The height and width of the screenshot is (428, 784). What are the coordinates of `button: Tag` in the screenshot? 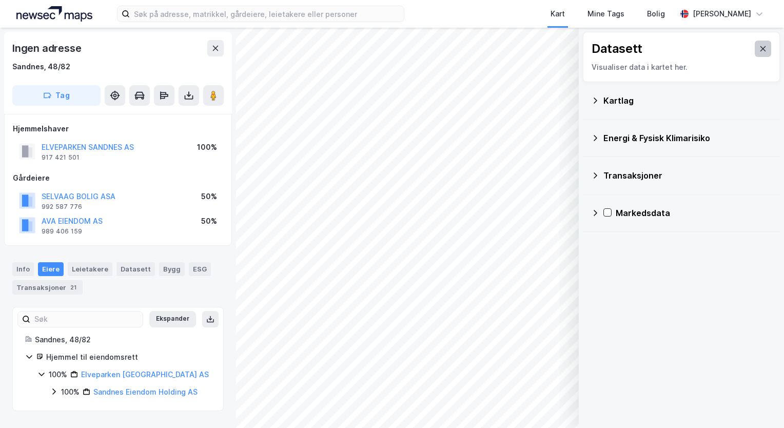 It's located at (56, 95).